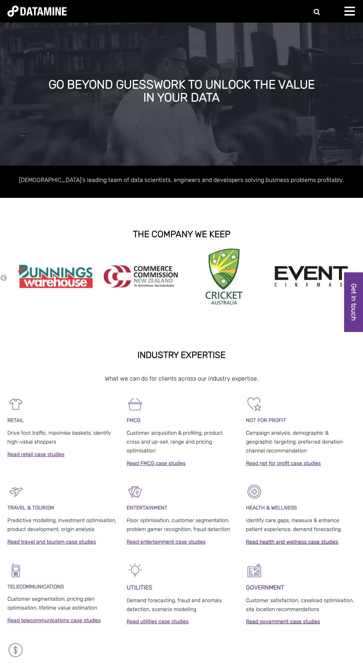 The height and width of the screenshot is (664, 363). What do you see at coordinates (16, 420) in the screenshot?
I see `span: RETAIL` at bounding box center [16, 420].